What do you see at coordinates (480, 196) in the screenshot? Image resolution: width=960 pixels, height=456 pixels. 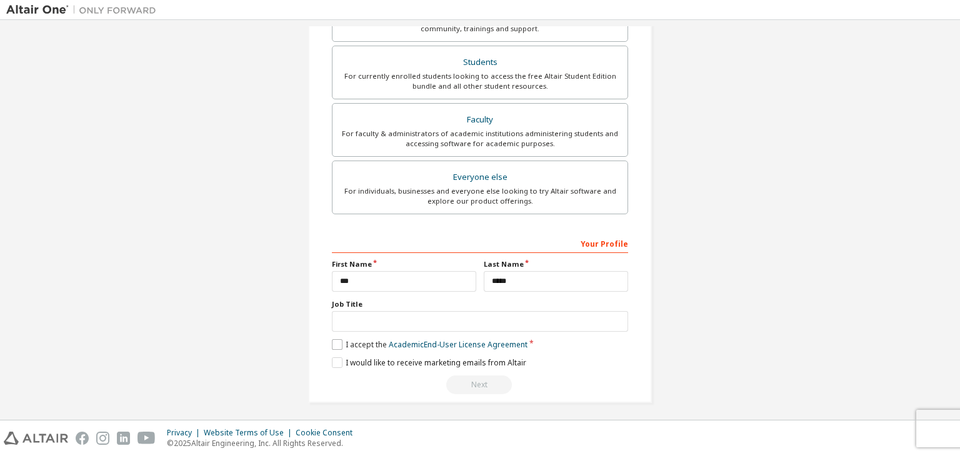 I see `div: For individuals, businesses and everyone else looking to try Altair software and explore our prod...` at bounding box center [480, 196].